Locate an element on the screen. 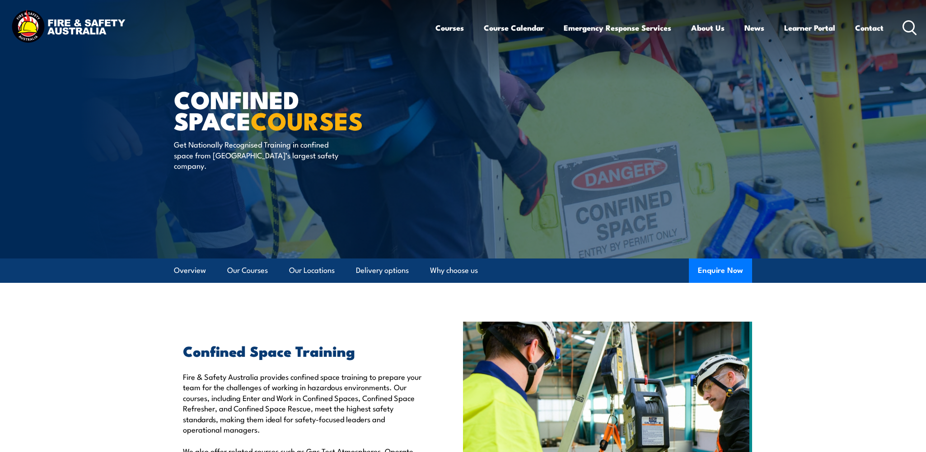 The width and height of the screenshot is (926, 452). a: Courses is located at coordinates (449, 28).